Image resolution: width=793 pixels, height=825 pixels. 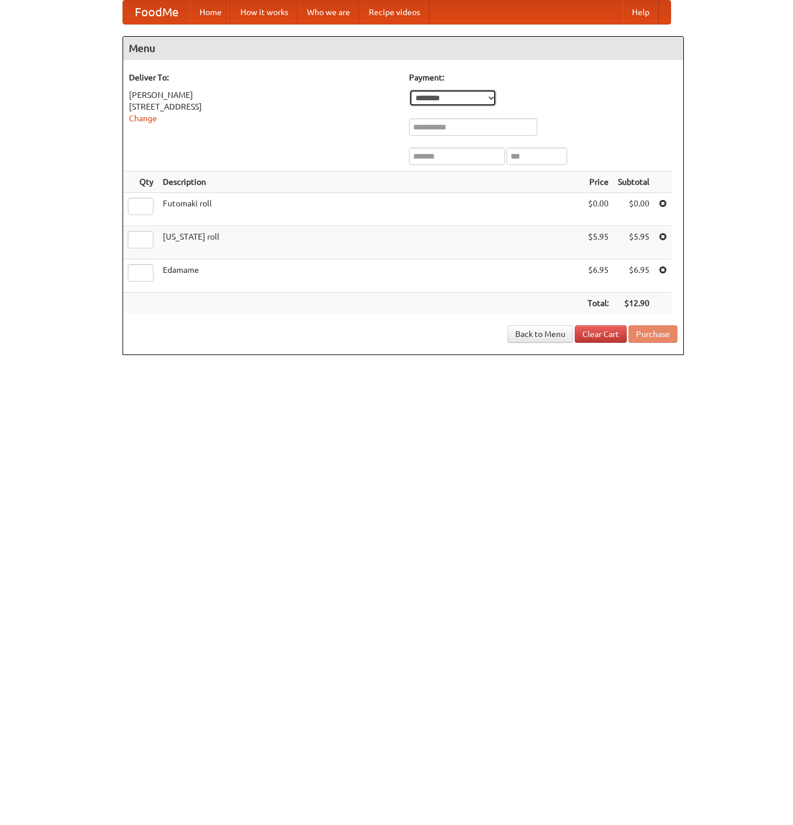 I want to click on a: Help, so click(x=640, y=12).